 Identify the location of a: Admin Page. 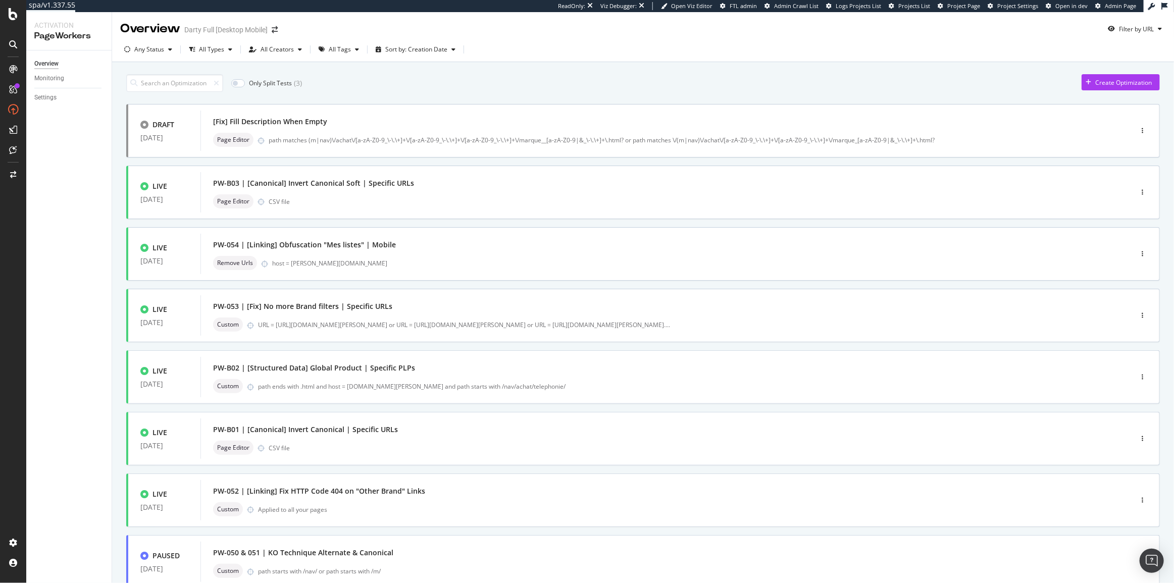
(1115, 6).